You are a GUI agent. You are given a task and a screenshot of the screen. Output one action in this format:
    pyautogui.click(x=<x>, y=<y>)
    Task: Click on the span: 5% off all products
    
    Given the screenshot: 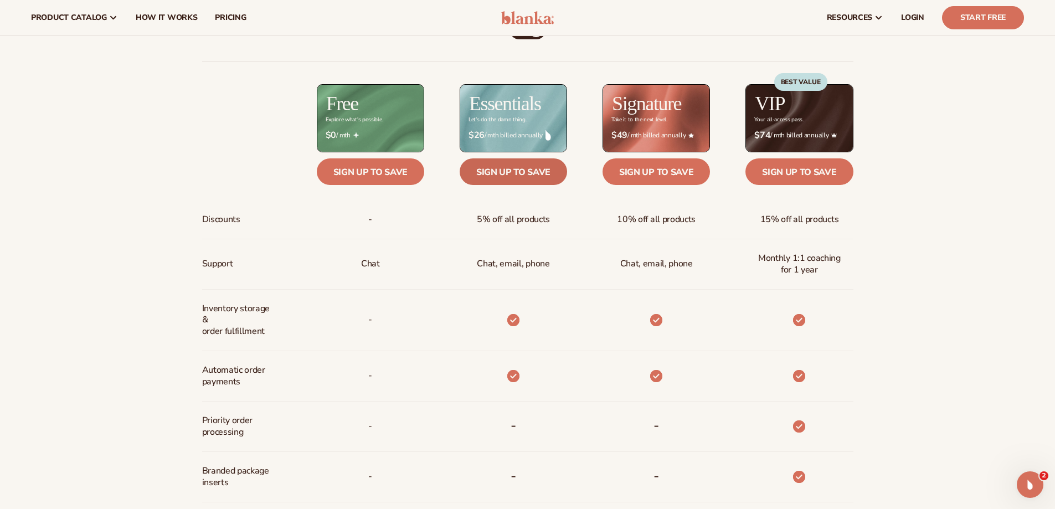 What is the action you would take?
    pyautogui.click(x=513, y=219)
    